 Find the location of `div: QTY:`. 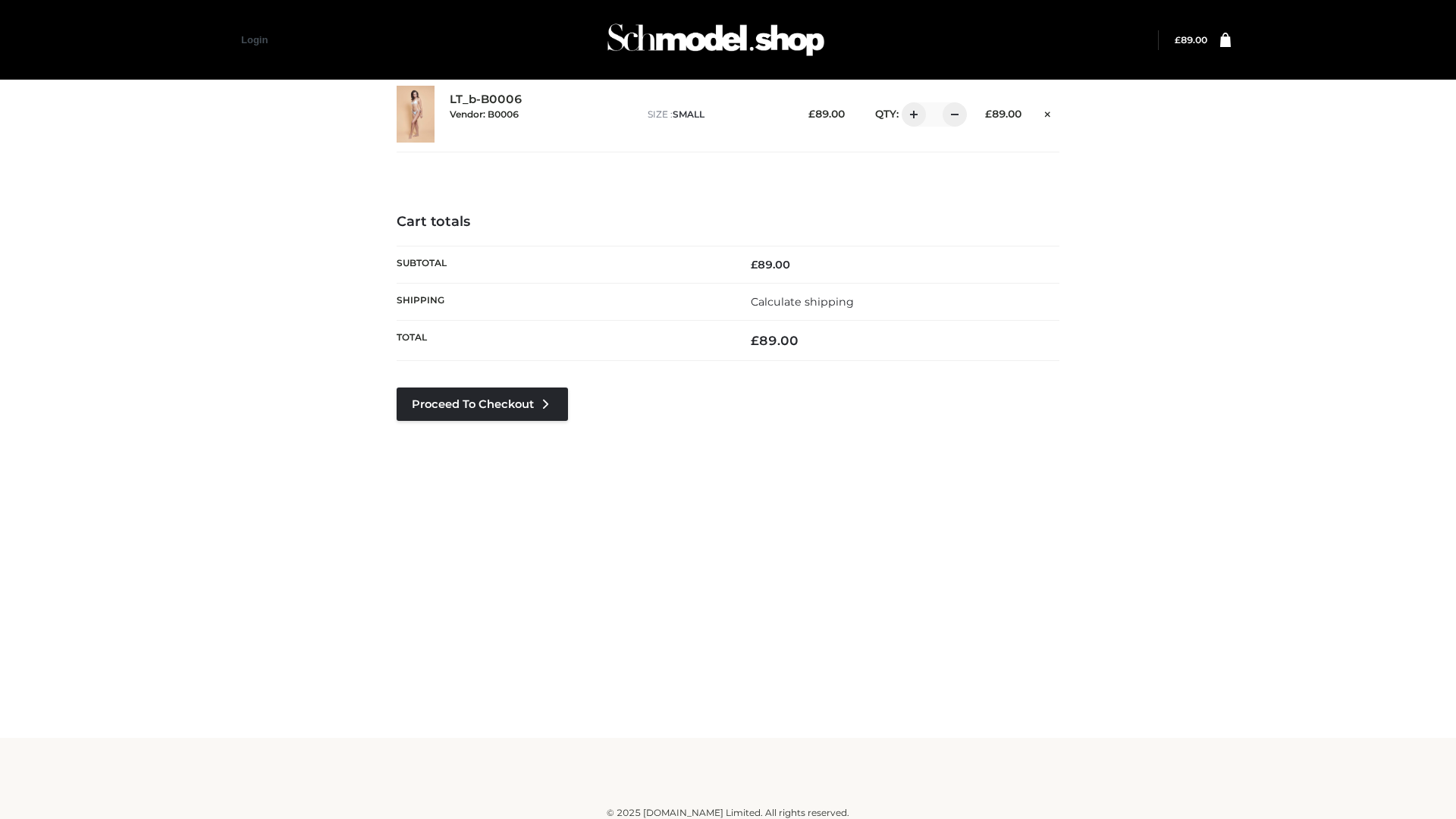

div: QTY: is located at coordinates (911, 114).